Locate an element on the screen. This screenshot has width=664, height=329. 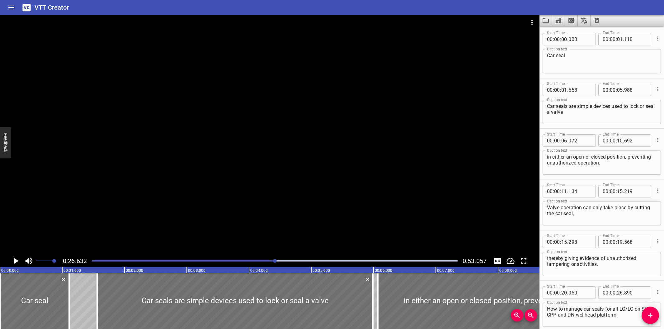
button: Extract captions from video is located at coordinates (571, 21).